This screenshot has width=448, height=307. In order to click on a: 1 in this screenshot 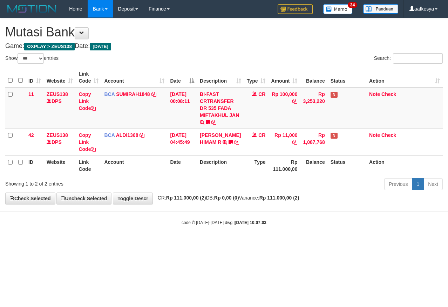, I will do `click(418, 184)`.